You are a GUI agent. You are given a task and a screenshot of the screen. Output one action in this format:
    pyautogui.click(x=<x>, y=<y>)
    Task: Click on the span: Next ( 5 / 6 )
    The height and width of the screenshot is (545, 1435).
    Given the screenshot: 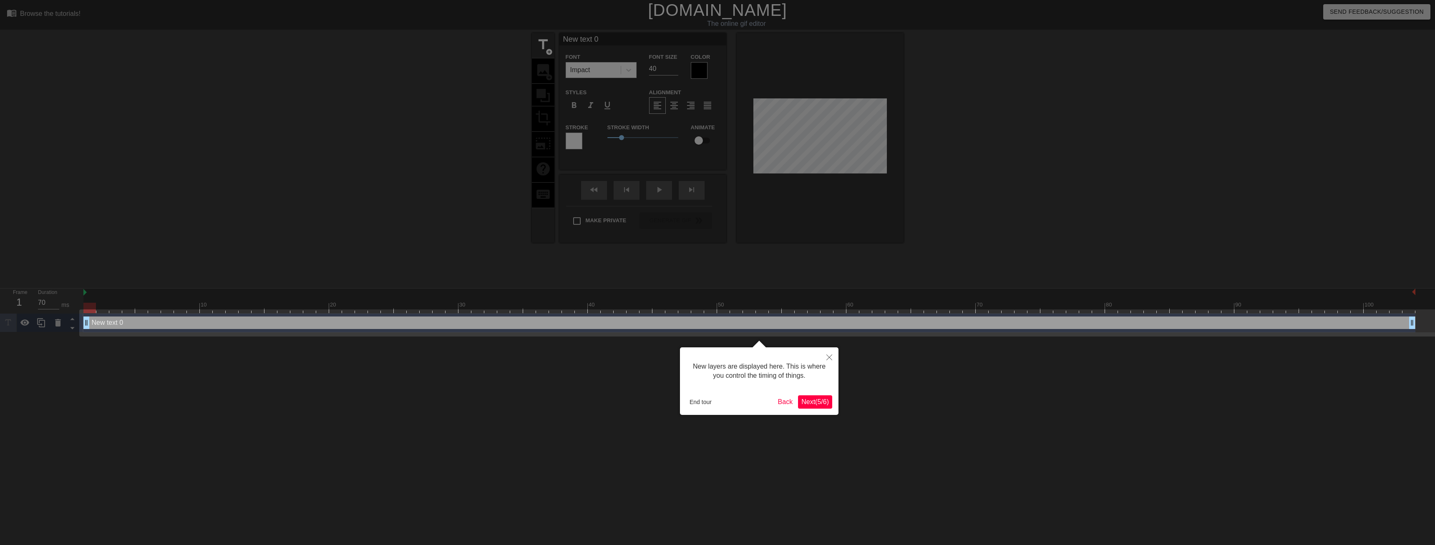 What is the action you would take?
    pyautogui.click(x=815, y=402)
    